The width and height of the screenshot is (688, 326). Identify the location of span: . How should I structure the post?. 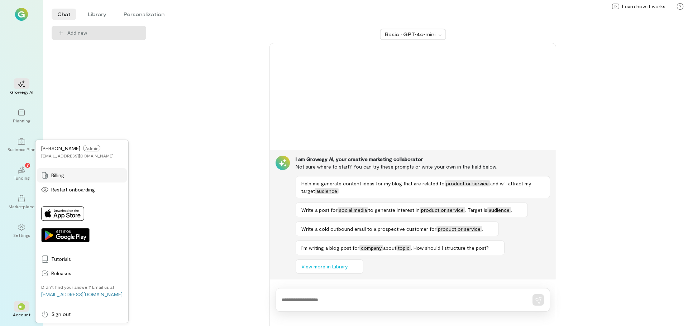
(450, 248).